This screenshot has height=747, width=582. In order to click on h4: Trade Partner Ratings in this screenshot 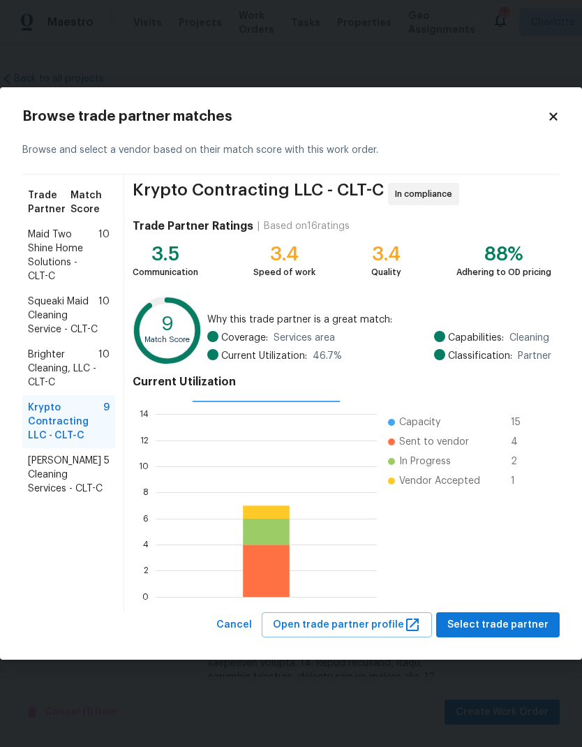, I will do `click(193, 226)`.